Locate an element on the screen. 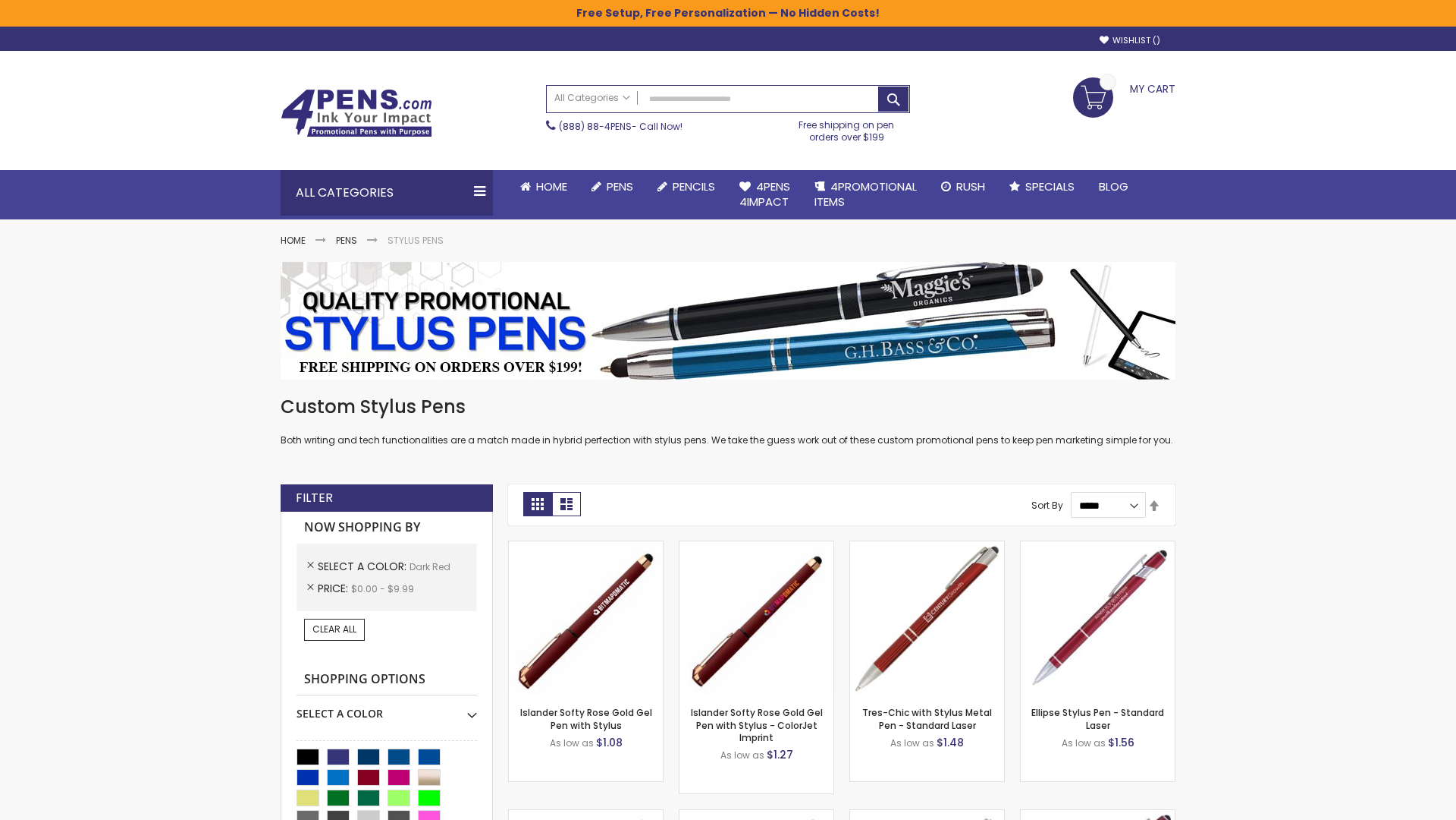 This screenshot has height=820, width=1456. div: Free shipping on pen orders over $199 is located at coordinates (847, 129).